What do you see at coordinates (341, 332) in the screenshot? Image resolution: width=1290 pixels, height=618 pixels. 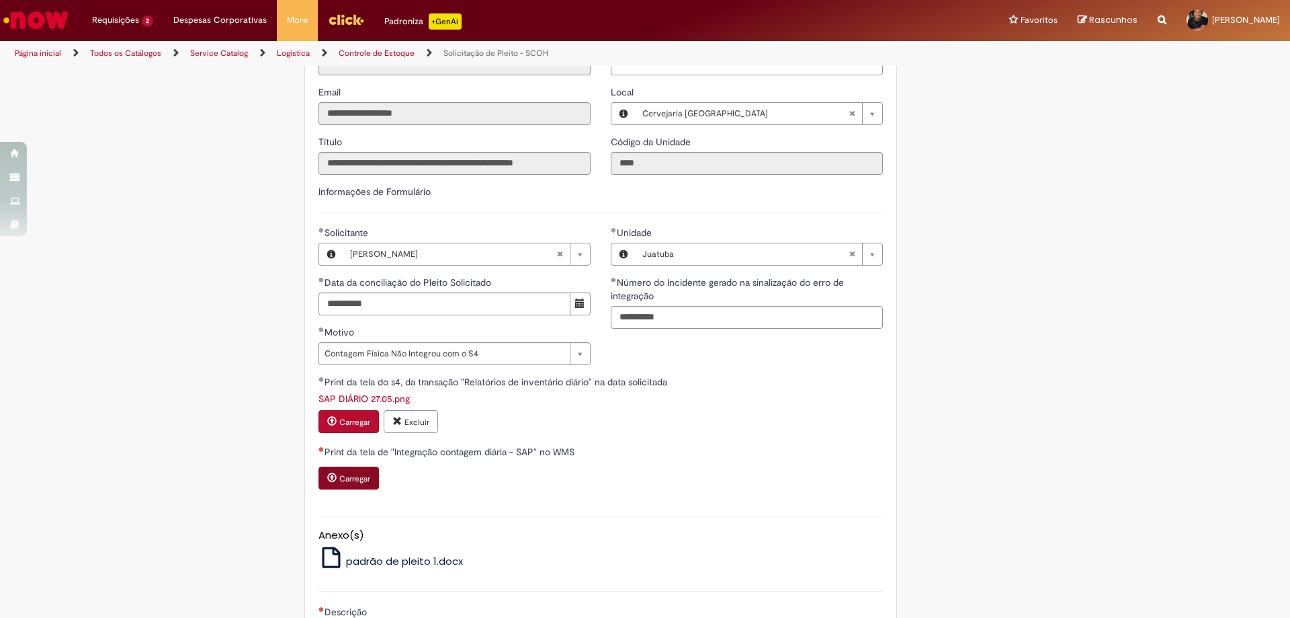 I see `span: Motivo` at bounding box center [341, 332].